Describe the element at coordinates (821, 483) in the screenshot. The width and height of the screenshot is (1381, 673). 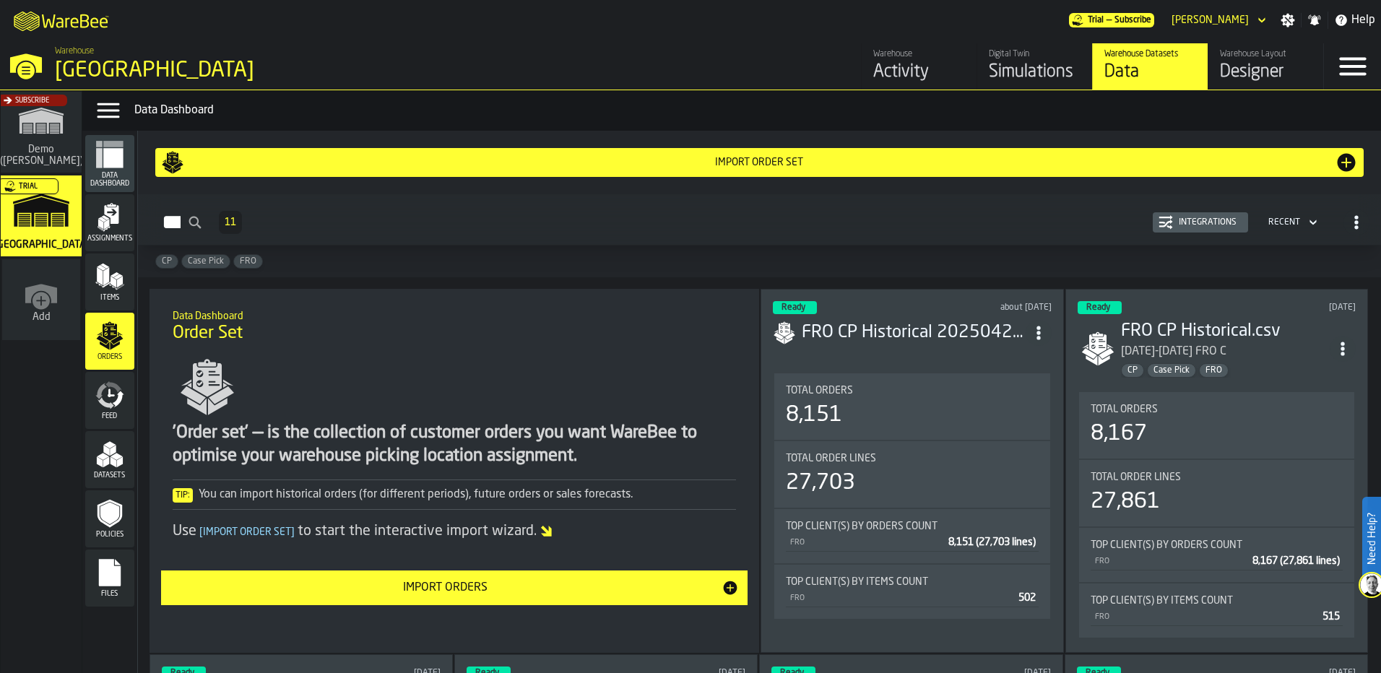
I see `div: 27,703` at that location.